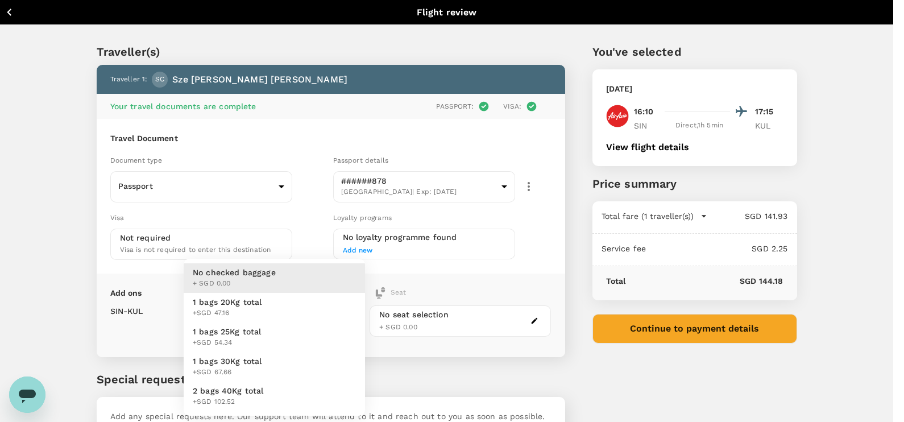 Image resolution: width=904 pixels, height=422 pixels. Describe the element at coordinates (227, 361) in the screenshot. I see `span: 1 bags 30Kg total` at that location.